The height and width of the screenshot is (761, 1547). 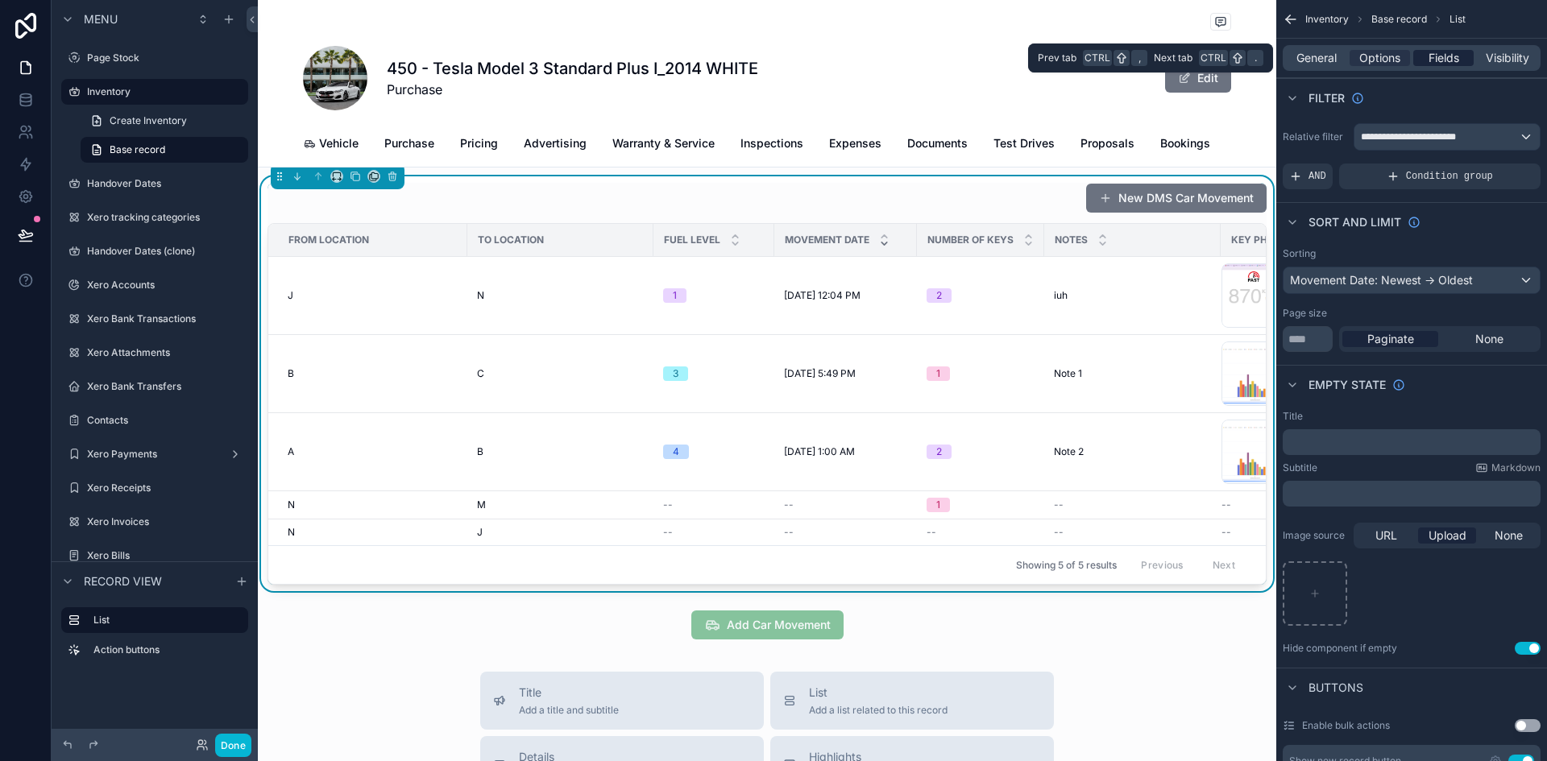 What do you see at coordinates (1097, 58) in the screenshot?
I see `span: Ctrl` at bounding box center [1097, 58].